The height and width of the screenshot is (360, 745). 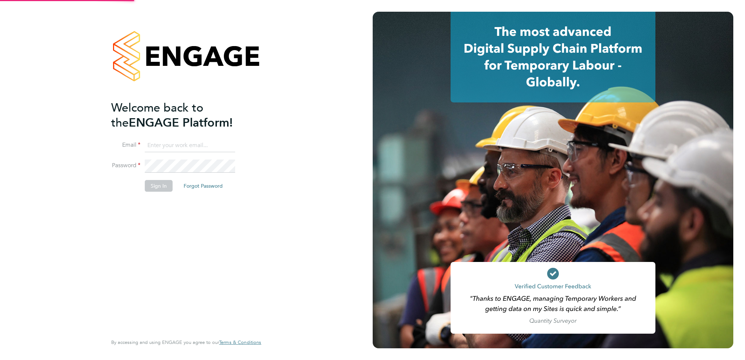 What do you see at coordinates (182, 115) in the screenshot?
I see `h2: ENGAGE Platform!` at bounding box center [182, 115].